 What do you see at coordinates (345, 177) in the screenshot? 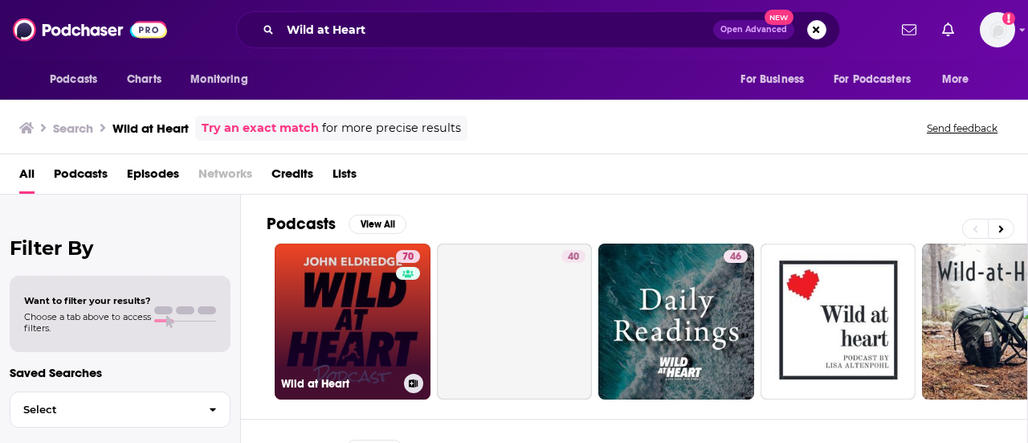
I see `a: Lists` at bounding box center [345, 177].